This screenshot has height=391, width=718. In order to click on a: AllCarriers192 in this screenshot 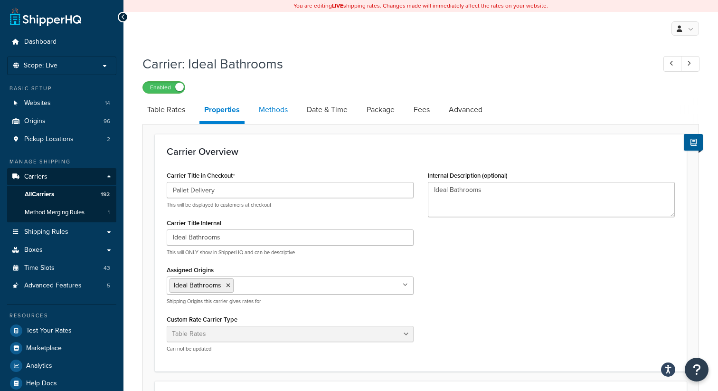, I will do `click(62, 194)`.